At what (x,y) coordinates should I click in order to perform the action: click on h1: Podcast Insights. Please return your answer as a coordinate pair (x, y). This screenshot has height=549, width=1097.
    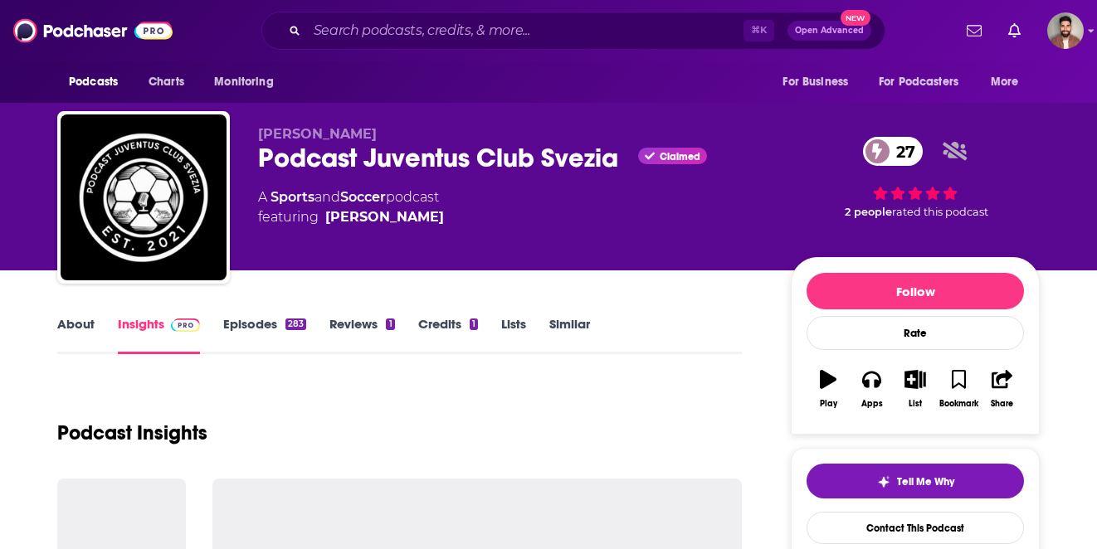
    Looking at the image, I should click on (132, 433).